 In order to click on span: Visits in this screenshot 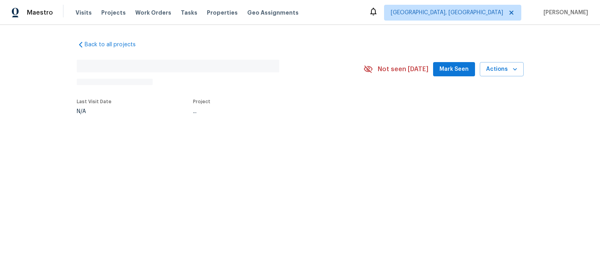, I will do `click(83, 13)`.